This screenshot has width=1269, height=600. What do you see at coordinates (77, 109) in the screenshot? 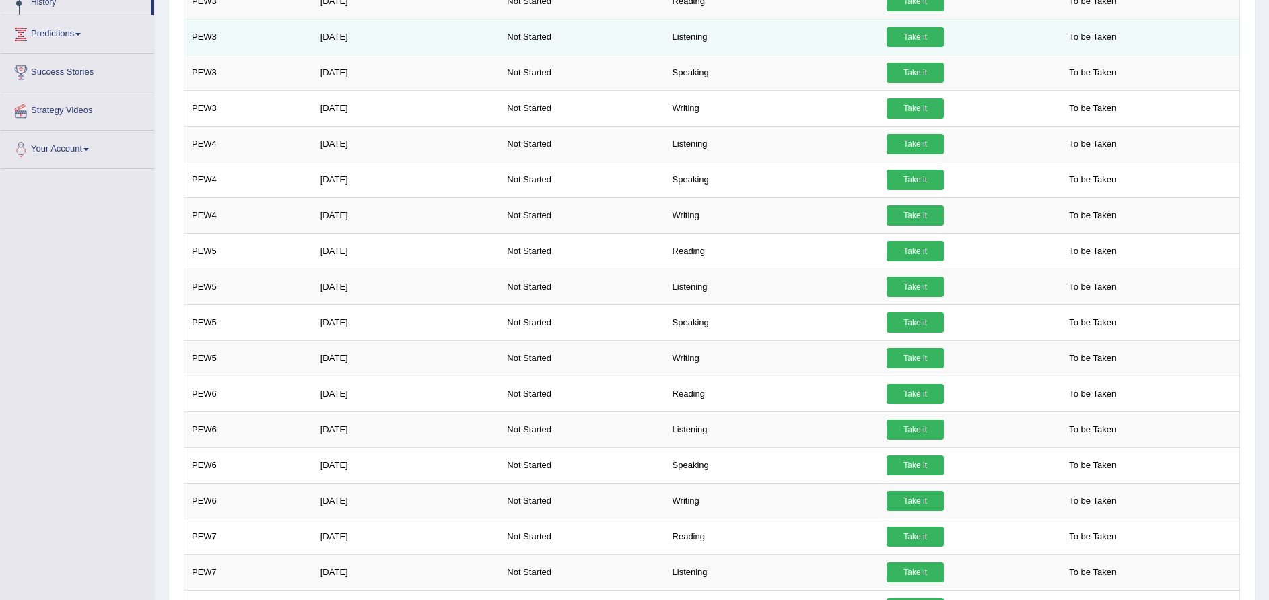
I see `a: Strategy Videos` at bounding box center [77, 109].